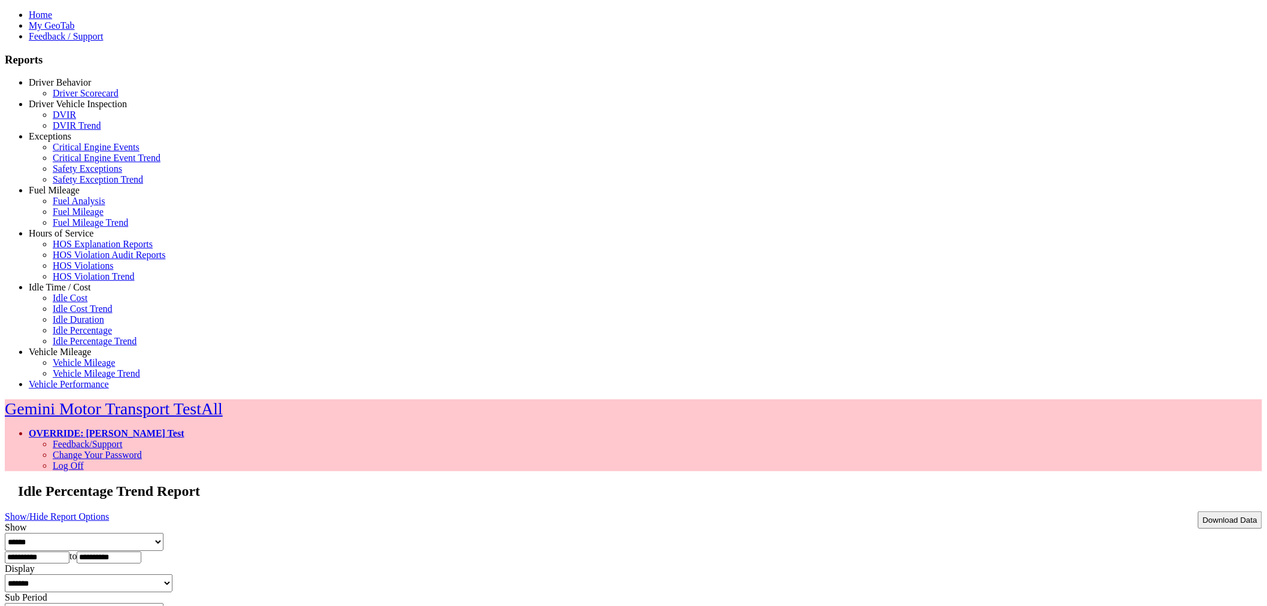 This screenshot has width=1267, height=606. What do you see at coordinates (95, 341) in the screenshot?
I see `a: Idle Percentage Trend` at bounding box center [95, 341].